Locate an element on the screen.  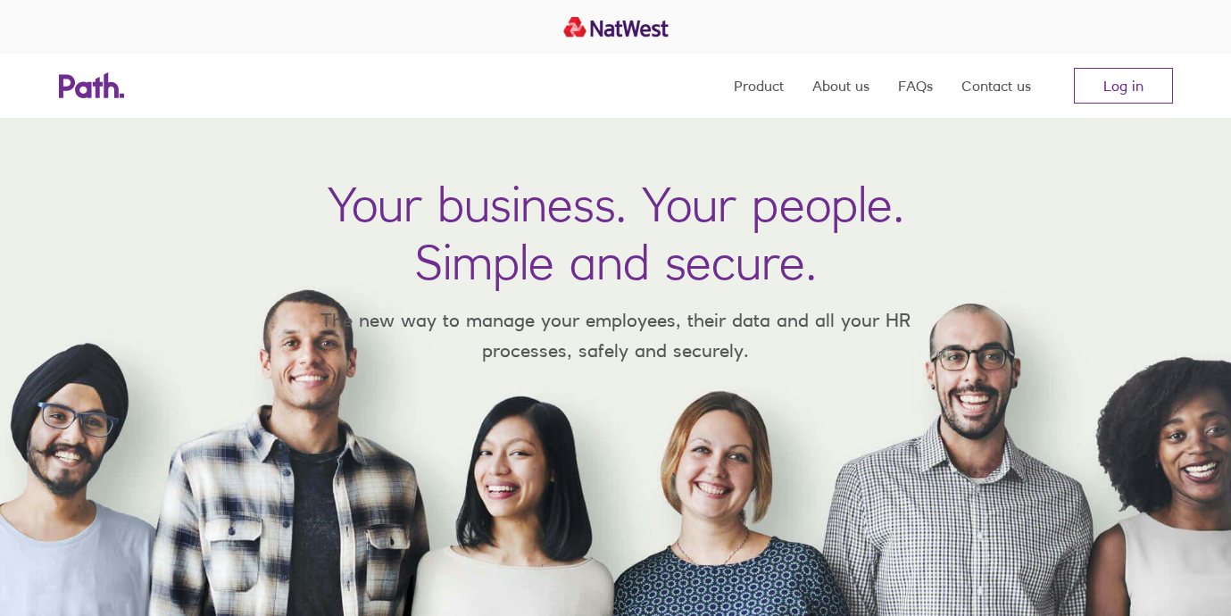
a: Log in is located at coordinates (1123, 86).